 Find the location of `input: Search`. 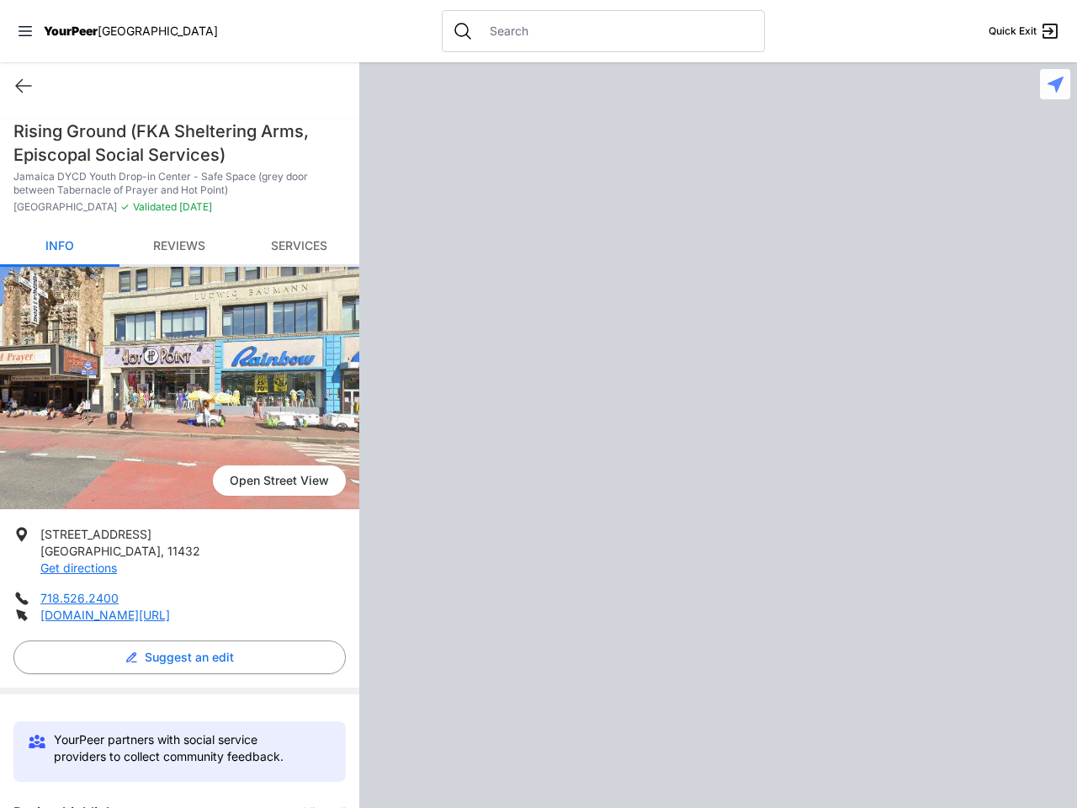

input: Search is located at coordinates (617, 31).